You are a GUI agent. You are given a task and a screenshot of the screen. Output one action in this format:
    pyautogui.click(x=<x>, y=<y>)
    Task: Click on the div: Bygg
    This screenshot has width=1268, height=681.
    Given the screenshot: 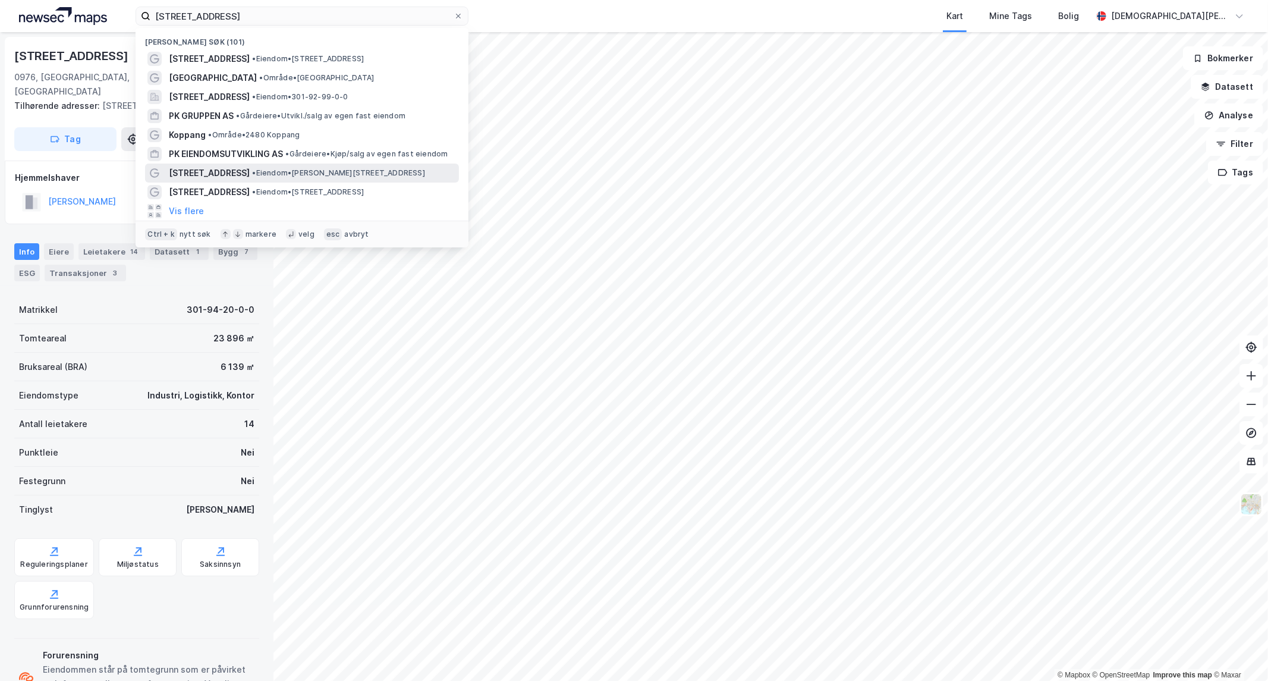 What is the action you would take?
    pyautogui.click(x=235, y=251)
    